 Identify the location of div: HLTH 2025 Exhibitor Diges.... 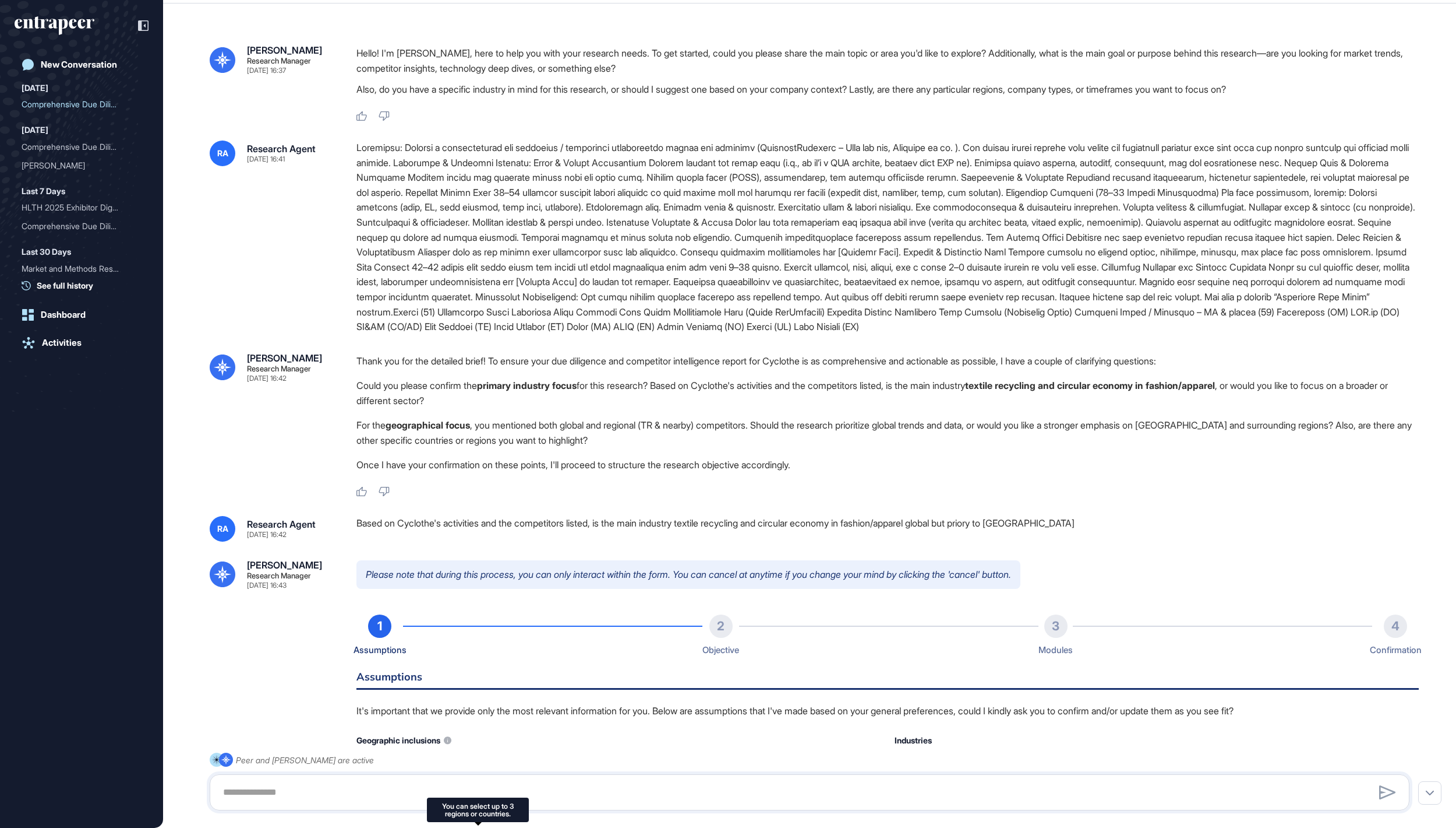
(76, 208).